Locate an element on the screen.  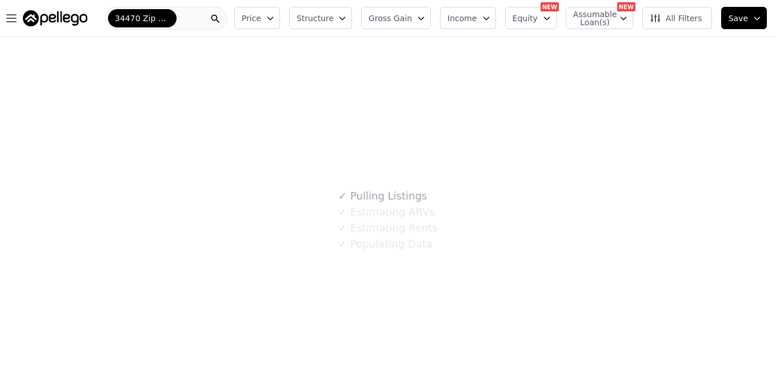
button: Income is located at coordinates (468, 18).